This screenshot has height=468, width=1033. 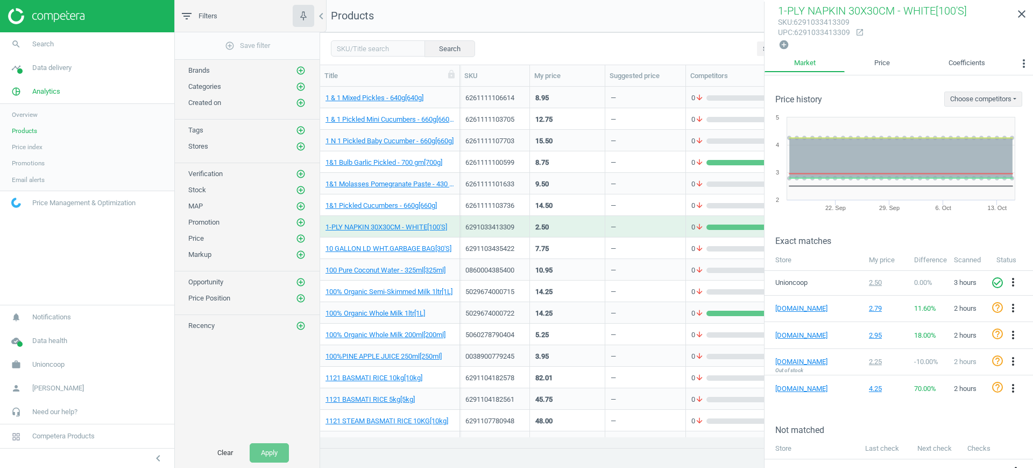 I want to click on img: wGWNvw8QSZomAAAAABJRU5ErkJggg==, so click(x=16, y=202).